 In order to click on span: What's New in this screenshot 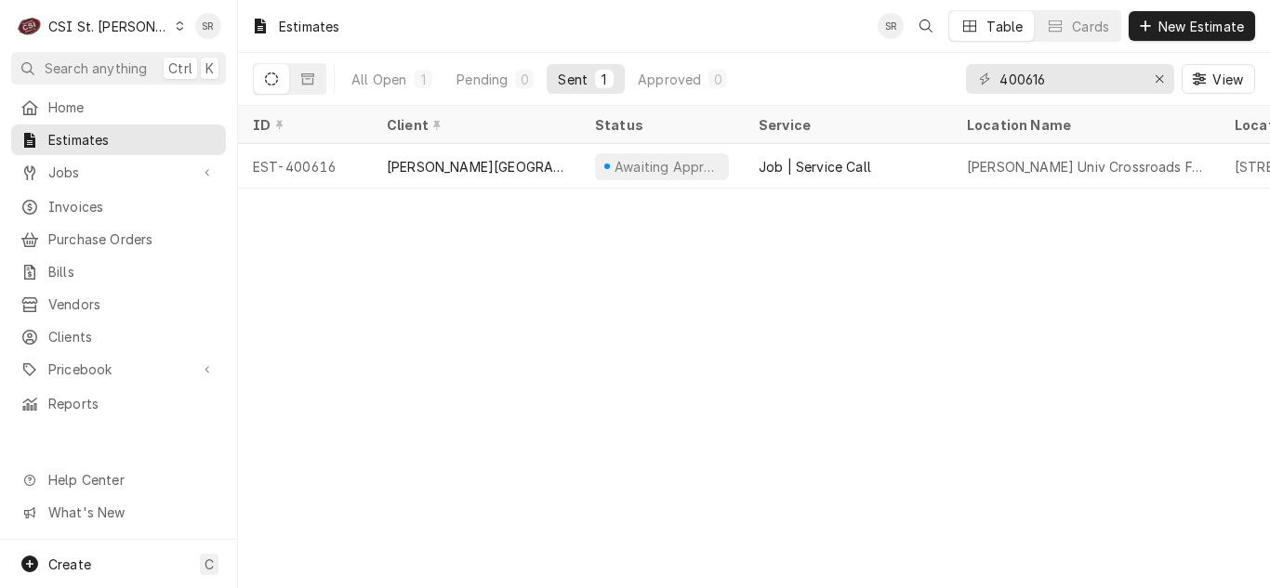, I will do `click(131, 512)`.